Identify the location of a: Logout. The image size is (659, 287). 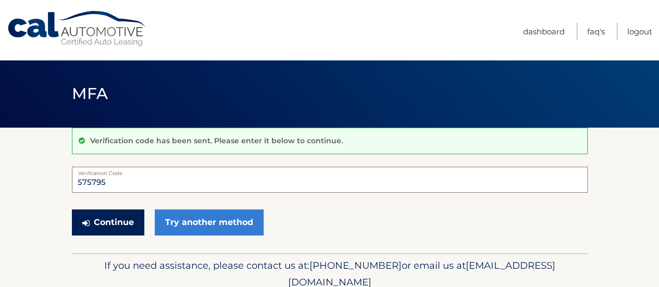
(640, 31).